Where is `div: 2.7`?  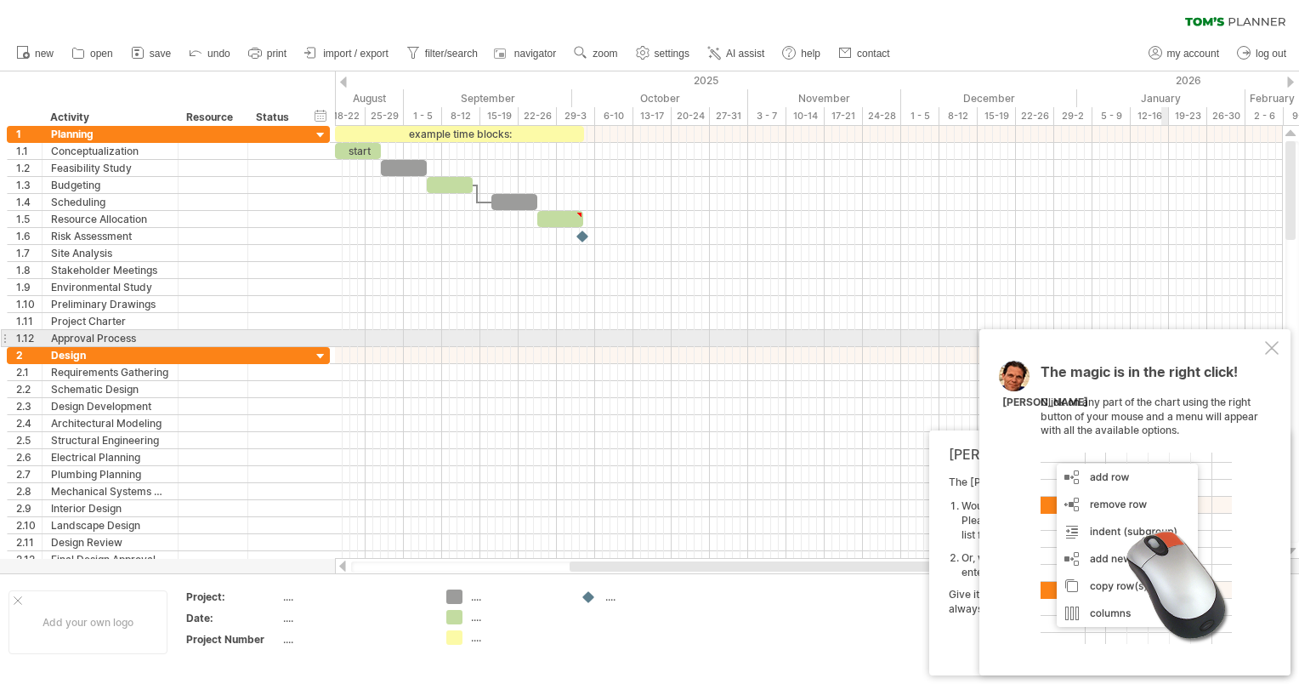 div: 2.7 is located at coordinates (29, 474).